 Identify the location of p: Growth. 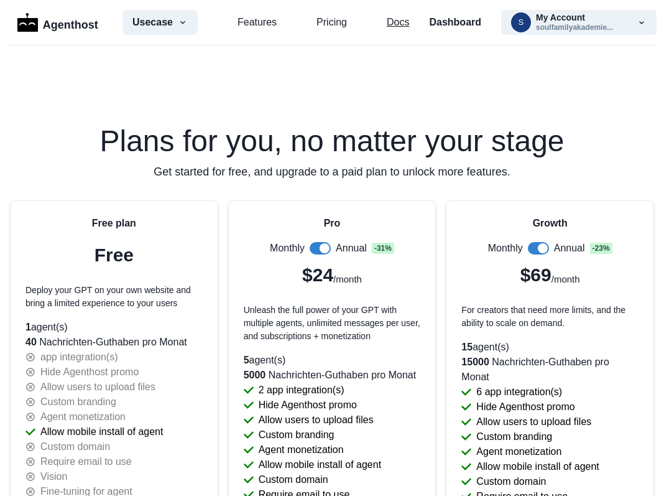
(550, 223).